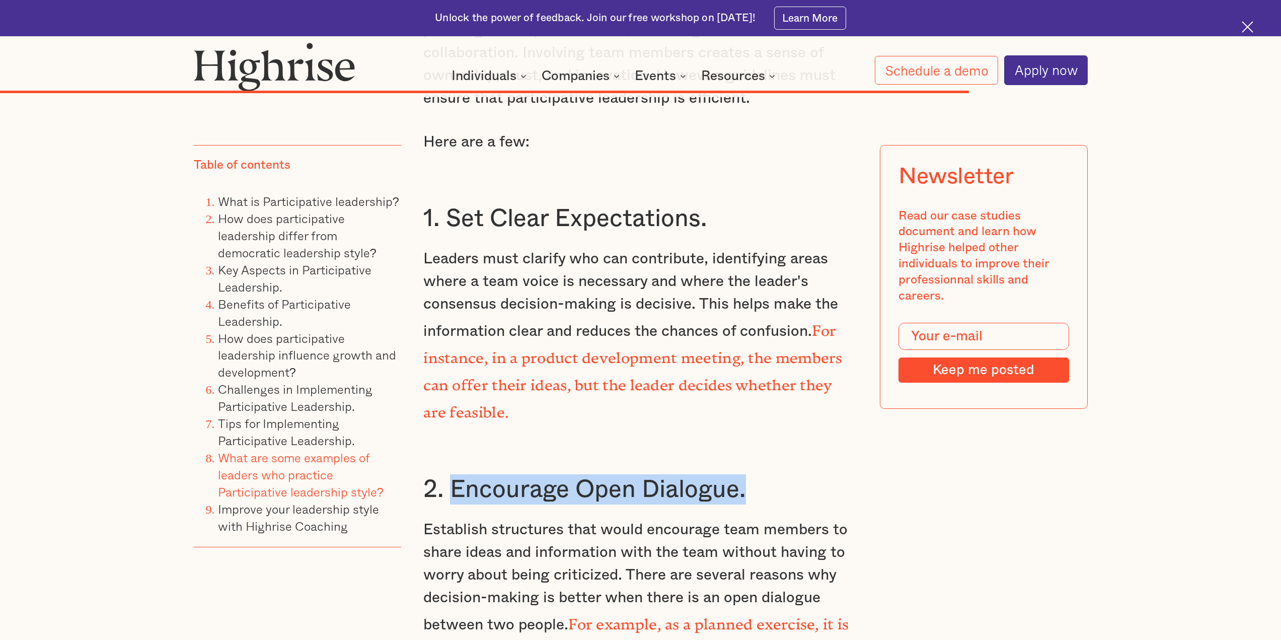 The image size is (1281, 640). What do you see at coordinates (640, 336) in the screenshot?
I see `p: Leaders must clarify who can contribute, identifying areas where a team voice is necessary and wh...` at bounding box center [640, 336].